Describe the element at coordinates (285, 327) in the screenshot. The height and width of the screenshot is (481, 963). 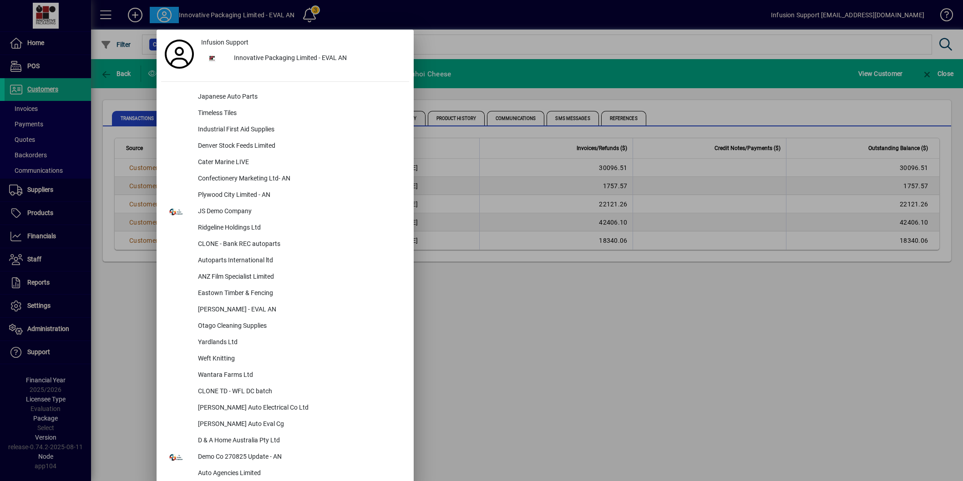
I see `button: Otago Cleaning Supplies` at that location.